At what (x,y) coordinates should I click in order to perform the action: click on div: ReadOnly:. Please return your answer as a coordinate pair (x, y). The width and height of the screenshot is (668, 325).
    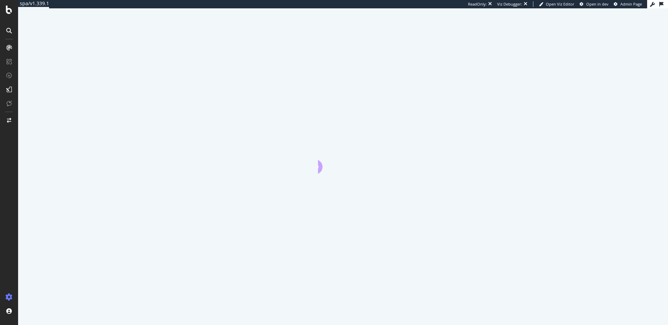
    Looking at the image, I should click on (477, 4).